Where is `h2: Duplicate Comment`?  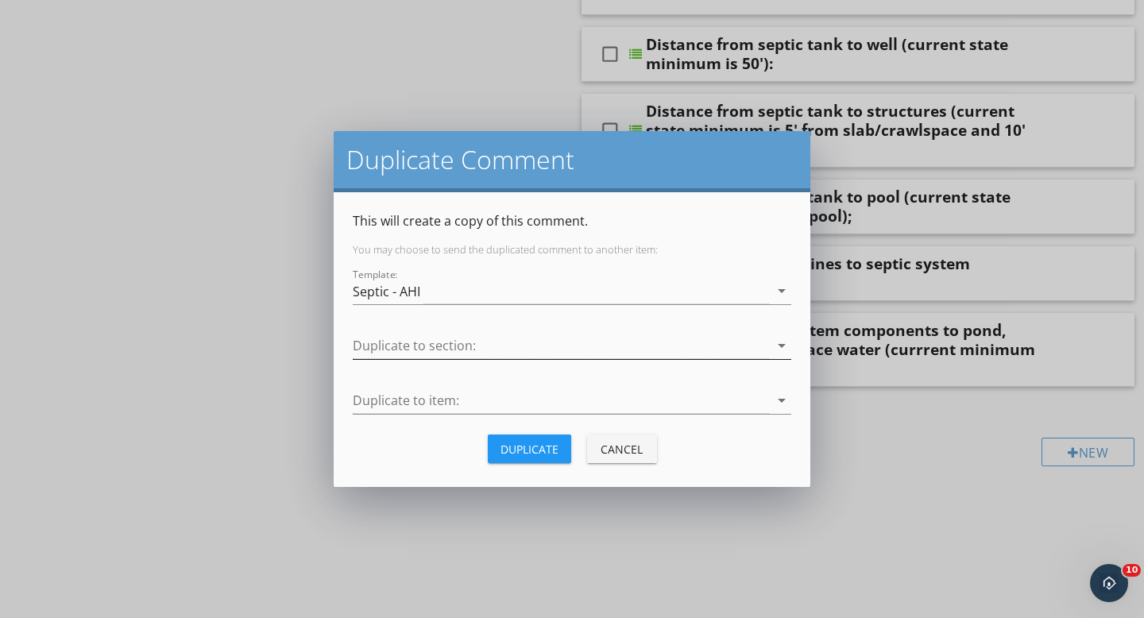
h2: Duplicate Comment is located at coordinates (572, 160).